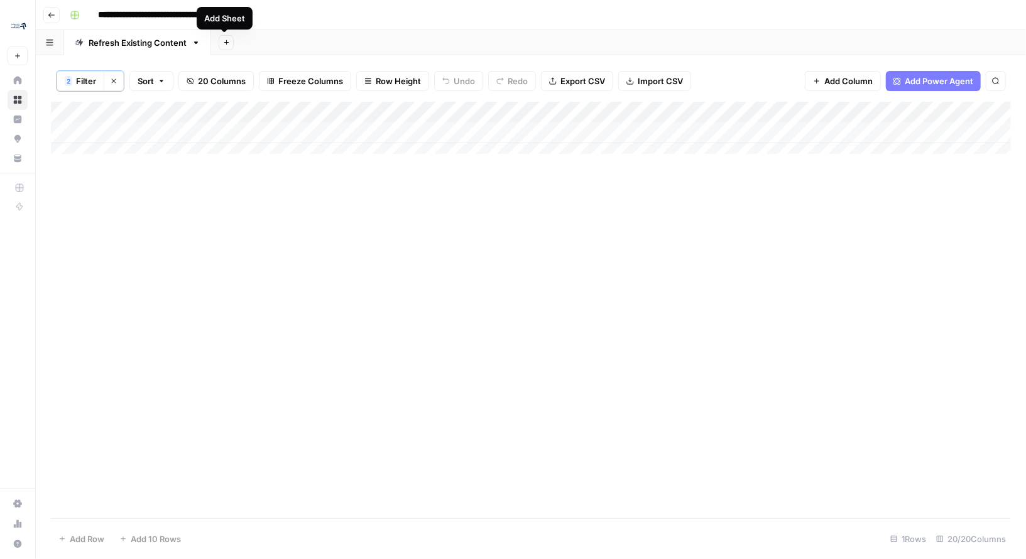 Image resolution: width=1026 pixels, height=559 pixels. What do you see at coordinates (156, 539) in the screenshot?
I see `span: Add 10 Rows` at bounding box center [156, 539].